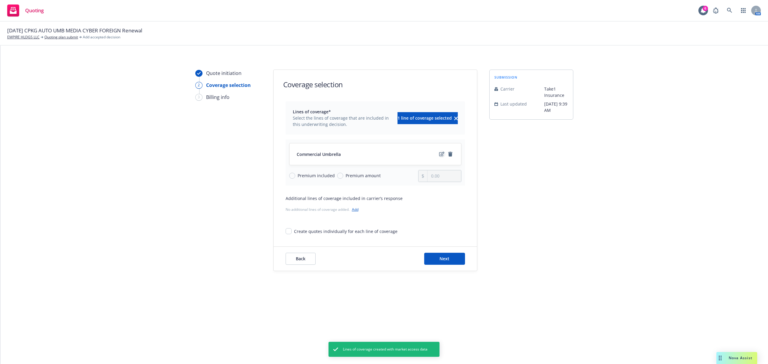 The image size is (768, 364). I want to click on span: submission, so click(506, 77).